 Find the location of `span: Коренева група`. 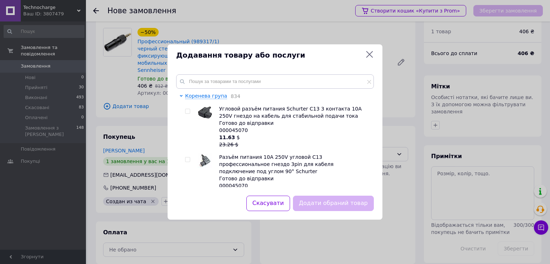

span: Коренева група is located at coordinates (206, 96).